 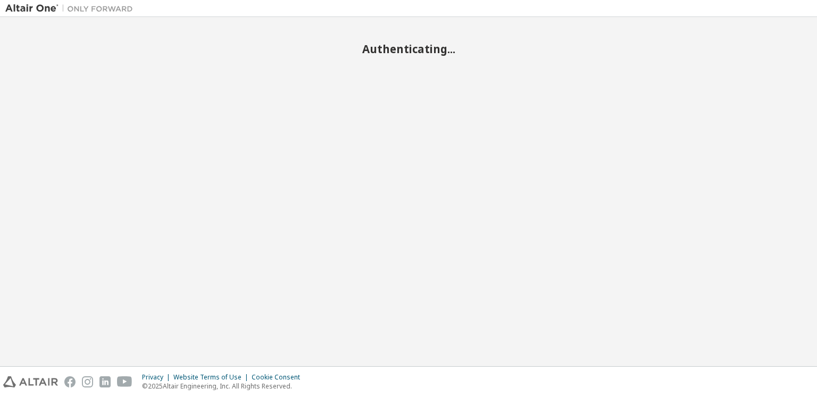 I want to click on img: altair_logo.svg, so click(x=30, y=382).